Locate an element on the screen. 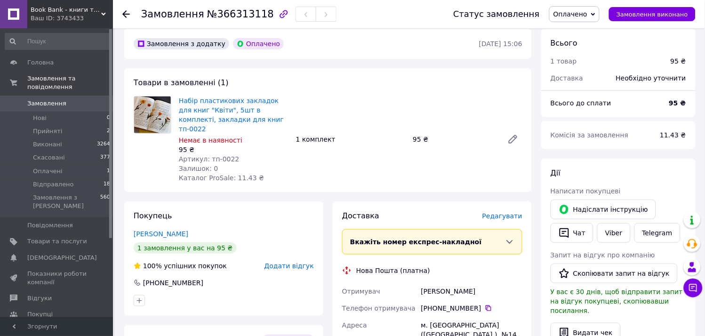  span: Немає в наявності is located at coordinates (210, 140).